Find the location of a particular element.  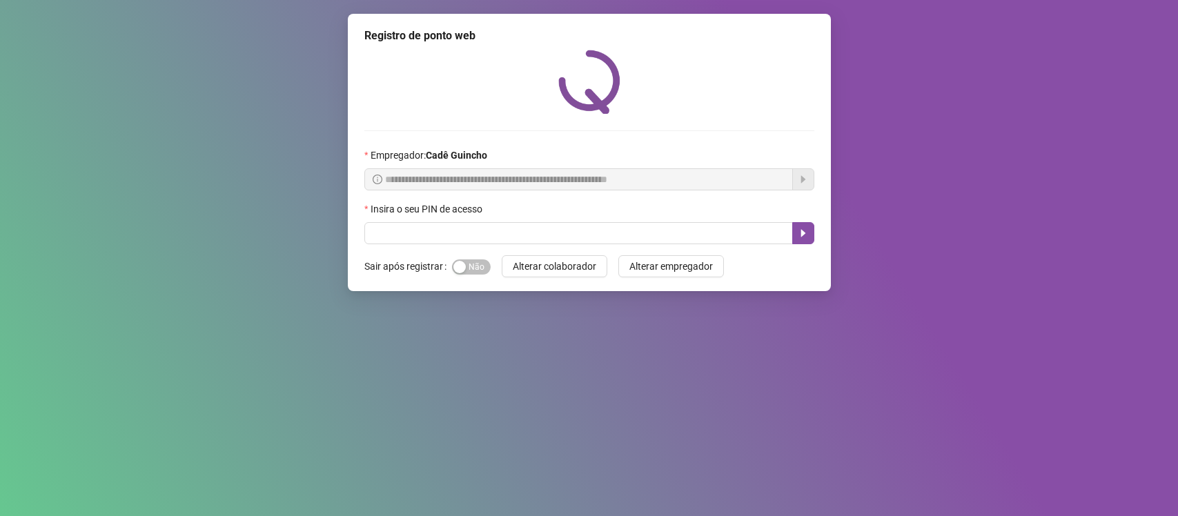

label: Insira o seu PIN de acesso is located at coordinates (428, 209).